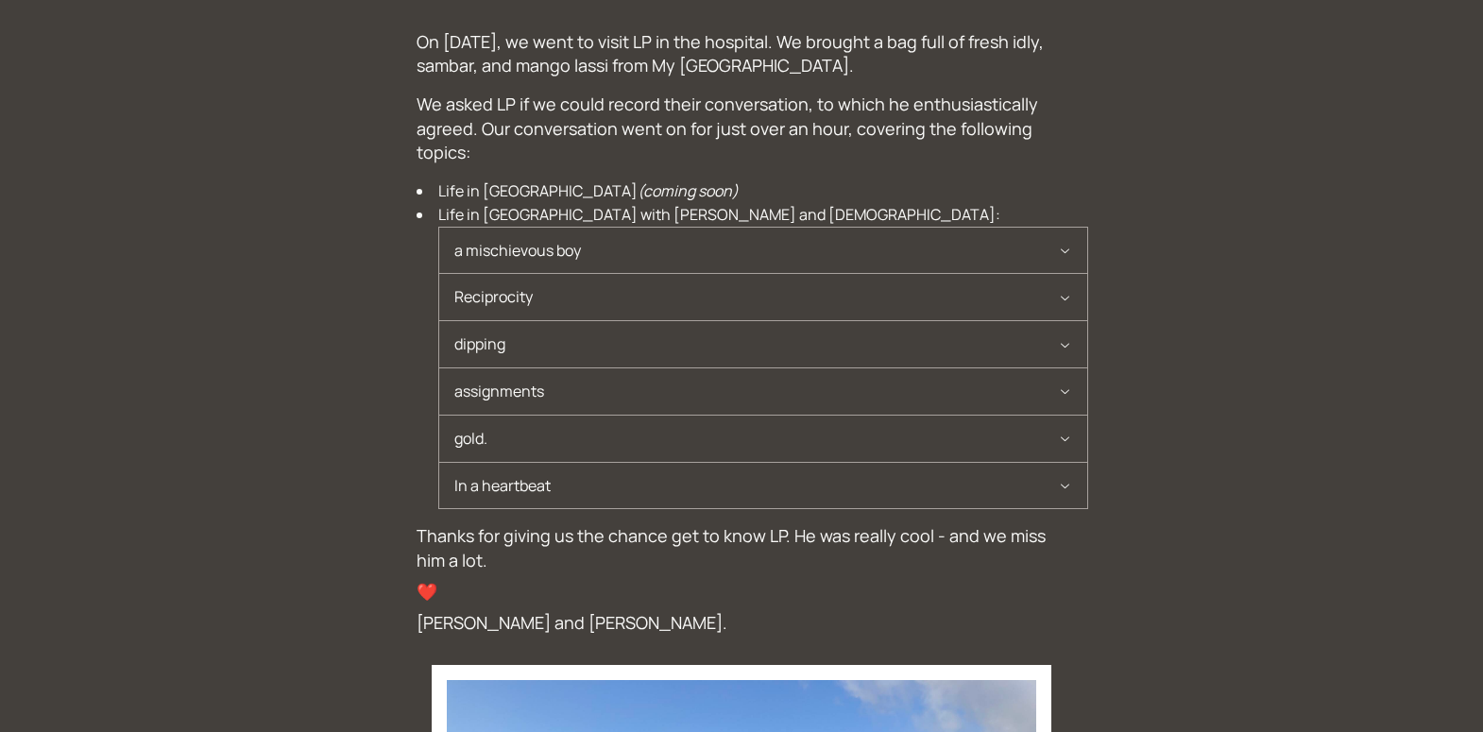 Image resolution: width=1483 pixels, height=732 pixels. I want to click on em: (coming soon), so click(688, 191).